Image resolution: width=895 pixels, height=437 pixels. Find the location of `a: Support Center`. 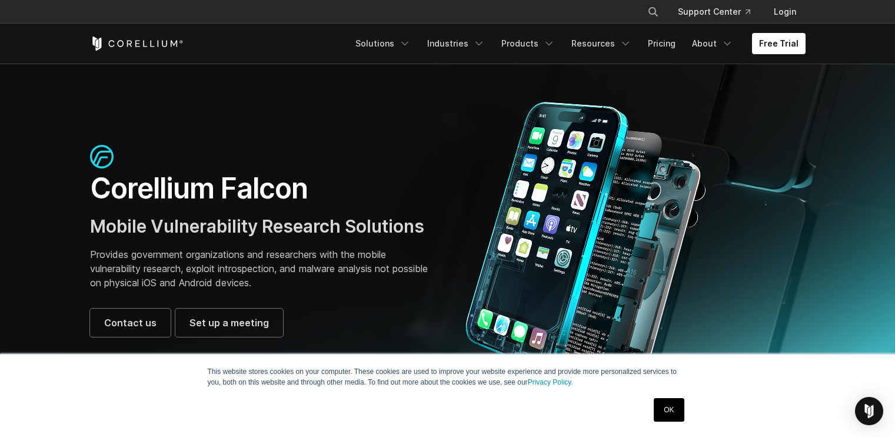

a: Support Center is located at coordinates (714, 12).